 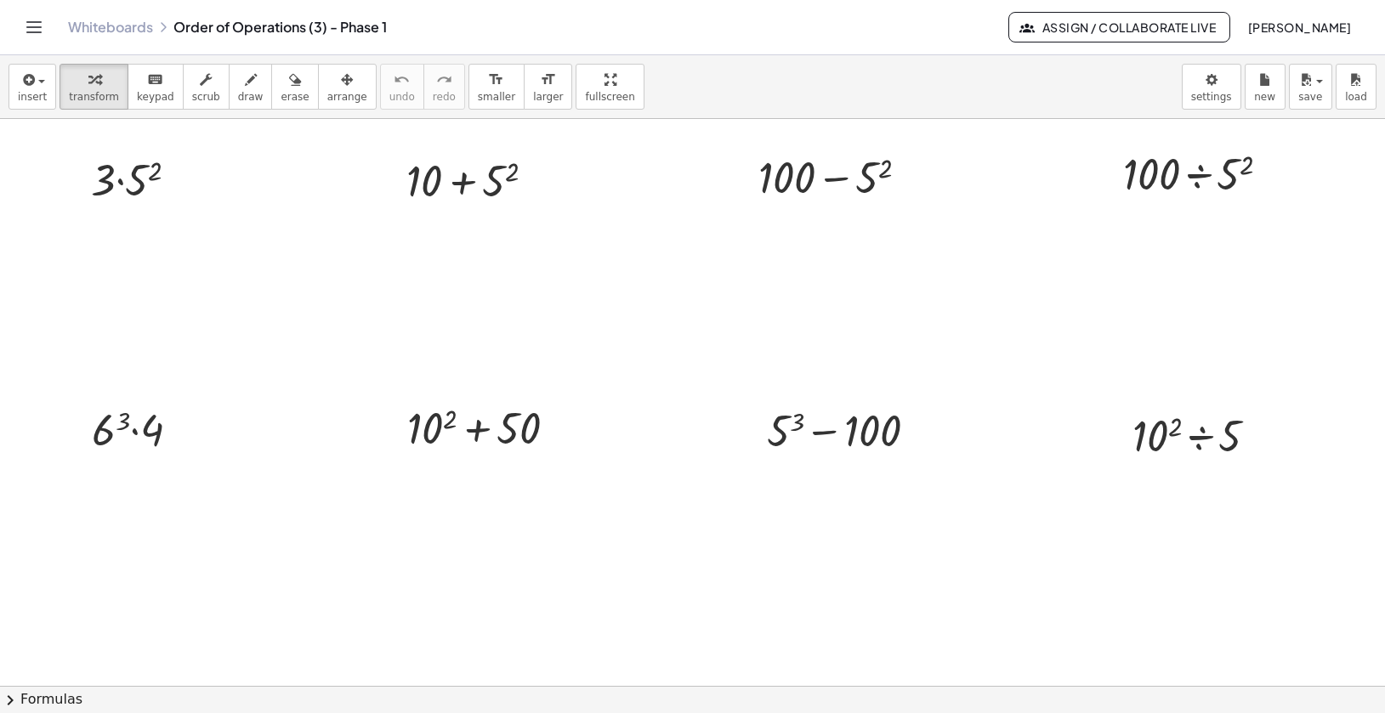 I want to click on span: save, so click(x=1310, y=97).